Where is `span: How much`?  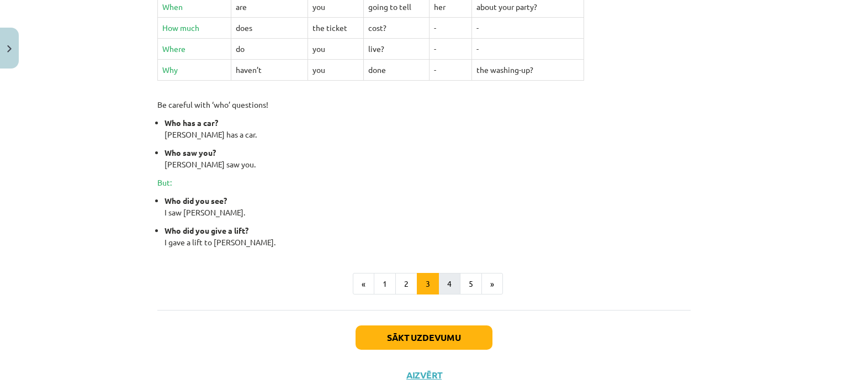 span: How much is located at coordinates (181, 28).